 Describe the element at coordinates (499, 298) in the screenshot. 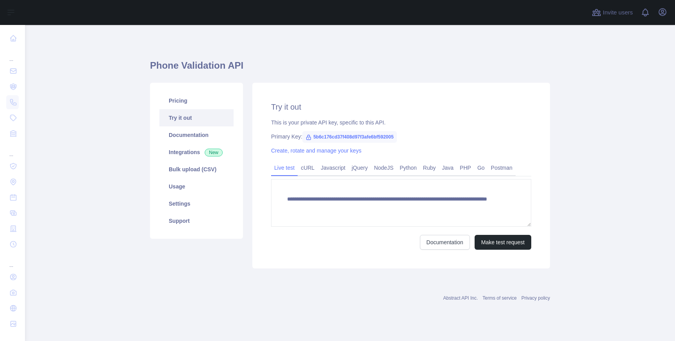

I see `a: Terms of service` at that location.